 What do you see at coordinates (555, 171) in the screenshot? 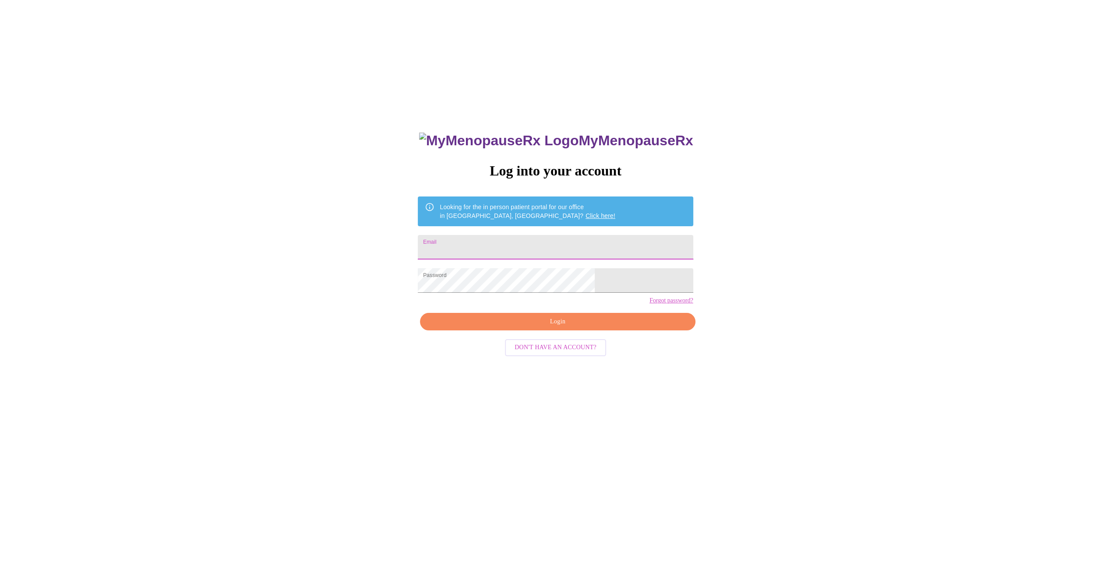
I see `h3: Log into your account` at bounding box center [555, 171].